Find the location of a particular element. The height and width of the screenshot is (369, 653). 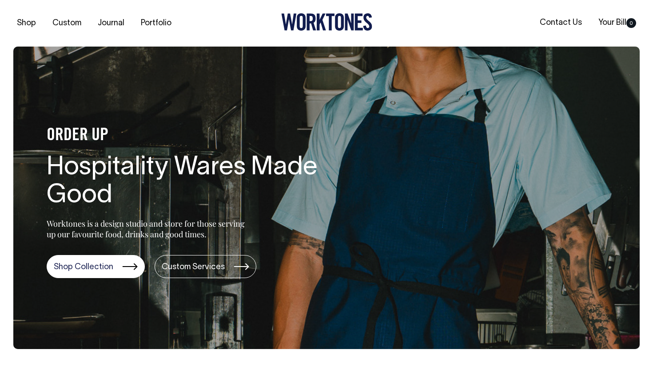

a: Your Bill0 is located at coordinates (617, 23).